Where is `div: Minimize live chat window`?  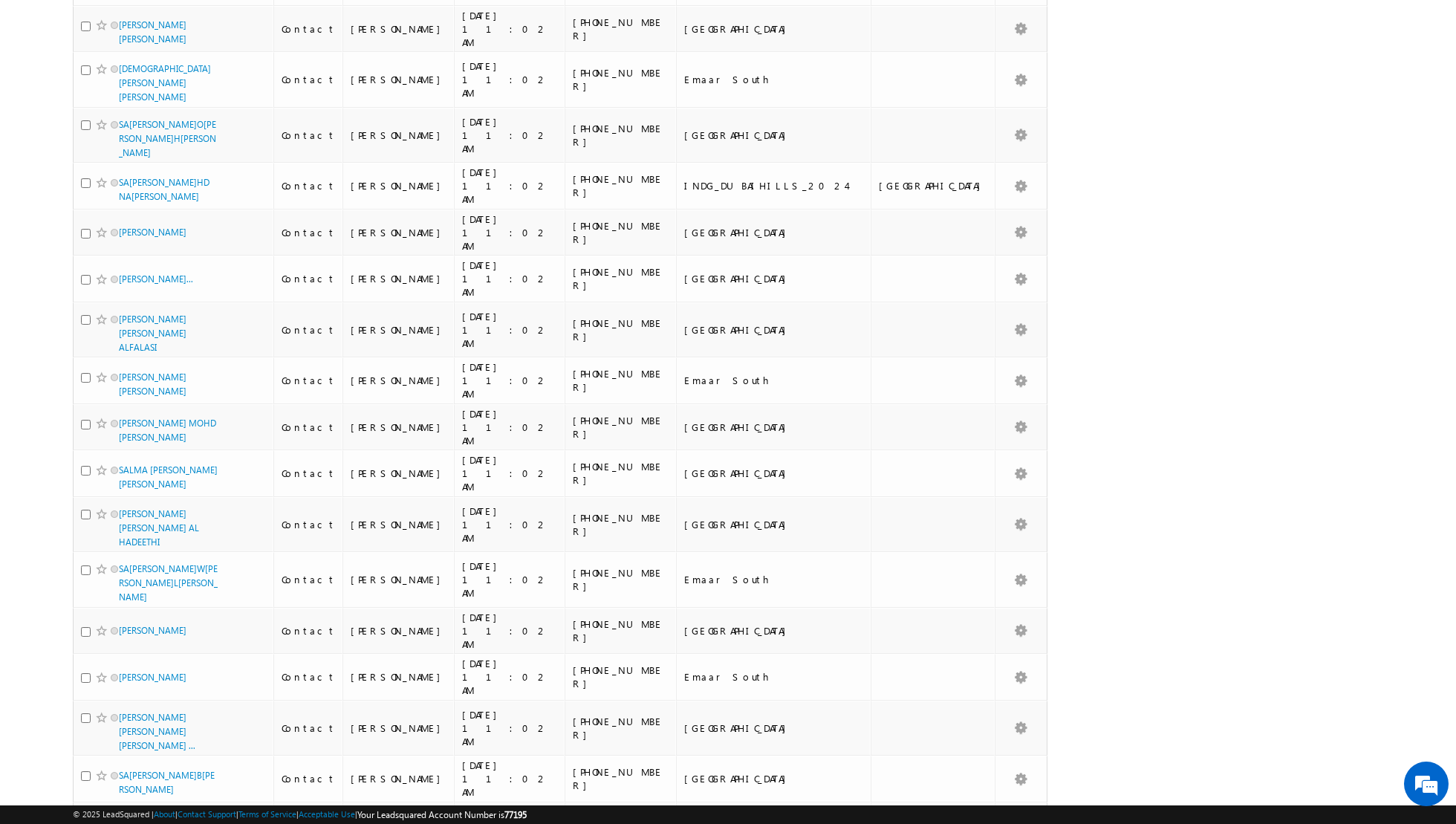 div: Minimize live chat window is located at coordinates (262, 26).